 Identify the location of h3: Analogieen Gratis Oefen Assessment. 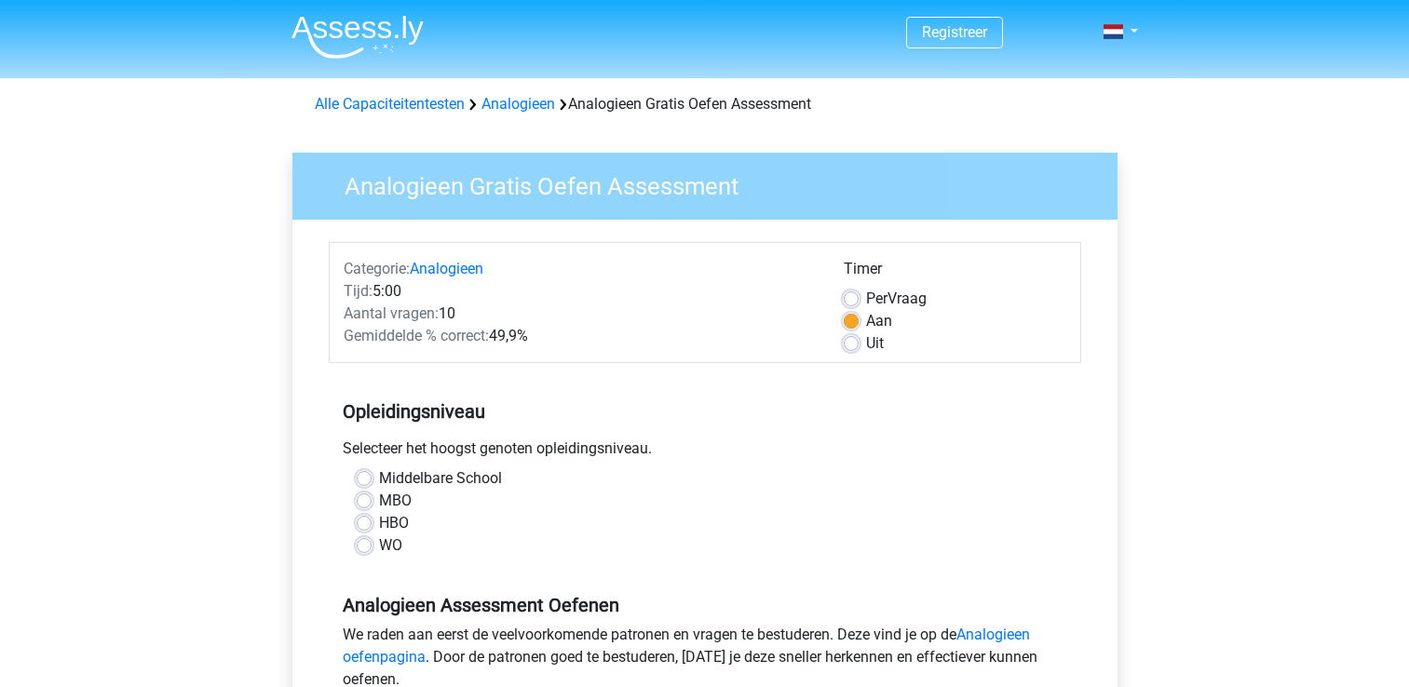
(712, 183).